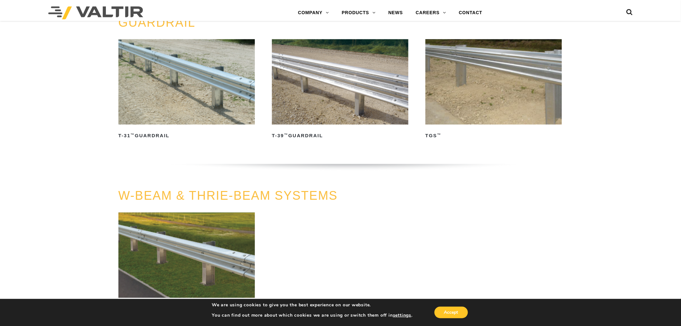 The height and width of the screenshot is (326, 681). Describe the element at coordinates (494, 136) in the screenshot. I see `h2: TGS` at that location.